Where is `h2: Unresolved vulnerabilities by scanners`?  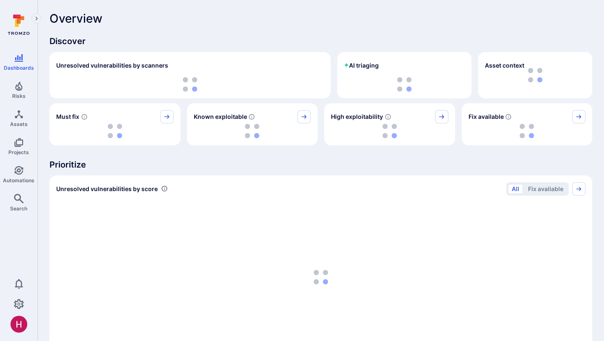 h2: Unresolved vulnerabilities by scanners is located at coordinates (112, 65).